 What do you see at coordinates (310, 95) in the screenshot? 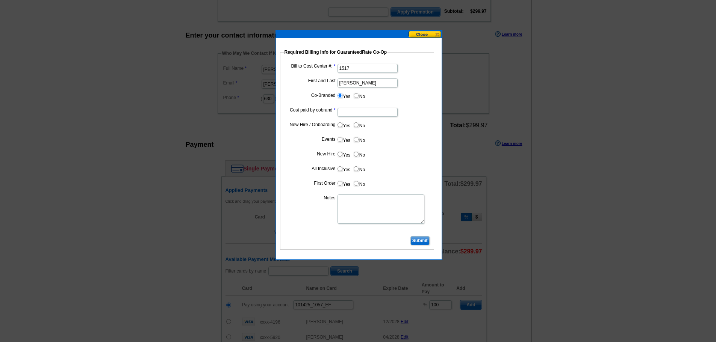
I see `label: Co-Branded` at bounding box center [310, 95].